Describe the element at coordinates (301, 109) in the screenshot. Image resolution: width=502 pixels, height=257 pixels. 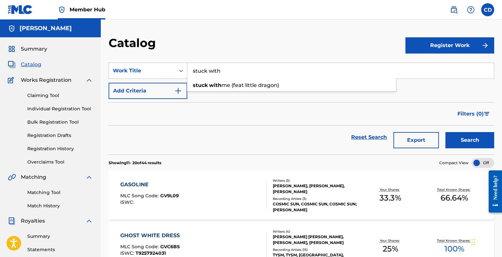
I see `form: Search Form` at that location.